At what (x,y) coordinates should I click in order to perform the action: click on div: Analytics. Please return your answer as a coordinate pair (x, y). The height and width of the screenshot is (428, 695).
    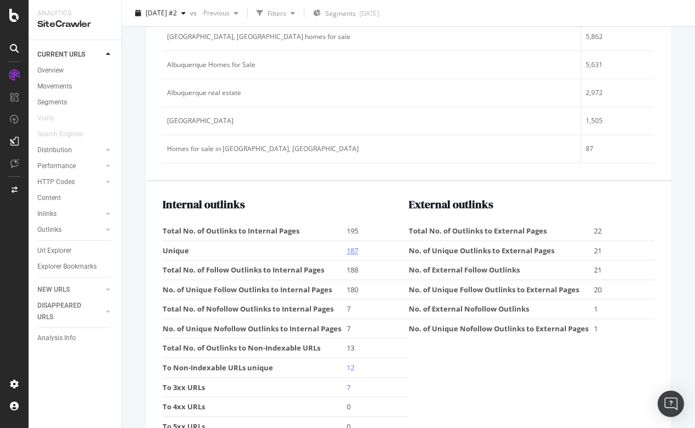
    Looking at the image, I should click on (75, 13).